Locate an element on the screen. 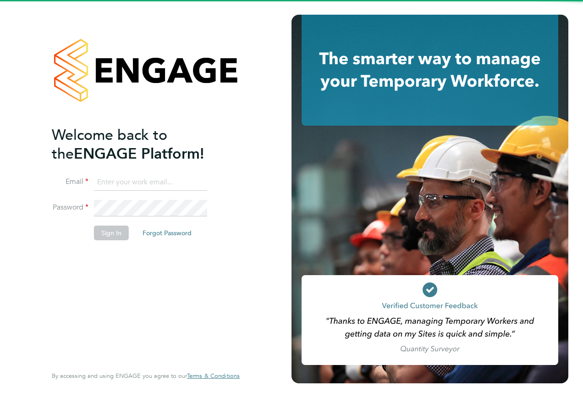 Image resolution: width=583 pixels, height=398 pixels. button: Sign In is located at coordinates (111, 233).